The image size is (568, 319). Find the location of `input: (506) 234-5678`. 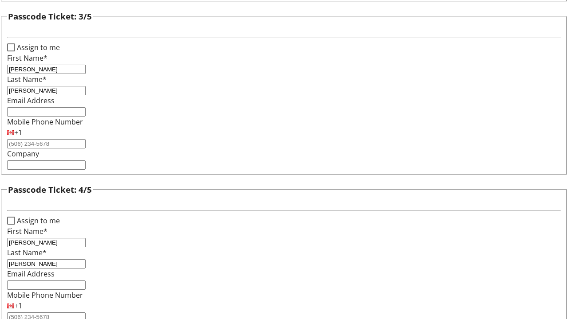

input: (506) 234-5678 is located at coordinates (46, 144).